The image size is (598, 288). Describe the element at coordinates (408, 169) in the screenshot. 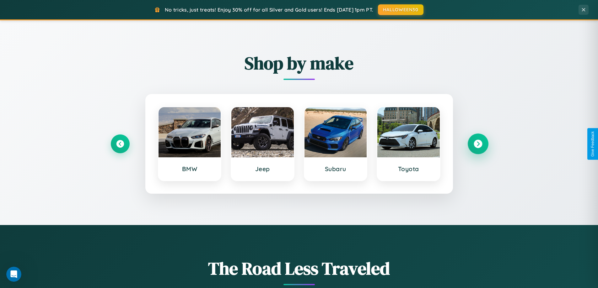

I see `h3: Toyota` at that location.